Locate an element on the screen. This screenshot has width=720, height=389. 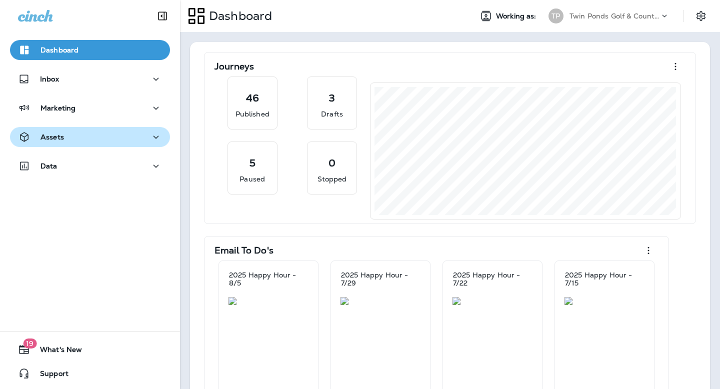
p: Marketing is located at coordinates (58, 108).